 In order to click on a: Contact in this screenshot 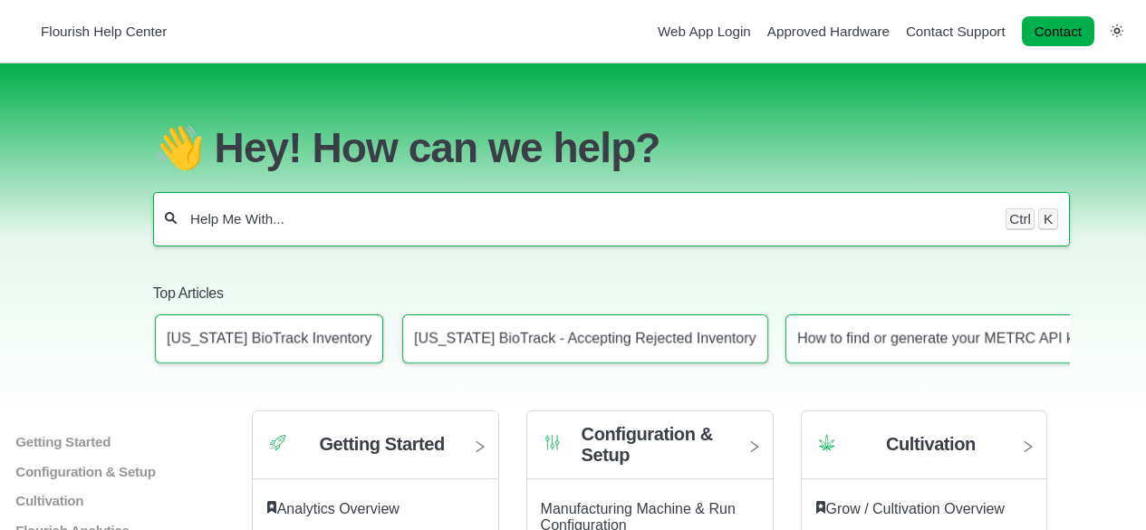, I will do `click(1058, 31)`.